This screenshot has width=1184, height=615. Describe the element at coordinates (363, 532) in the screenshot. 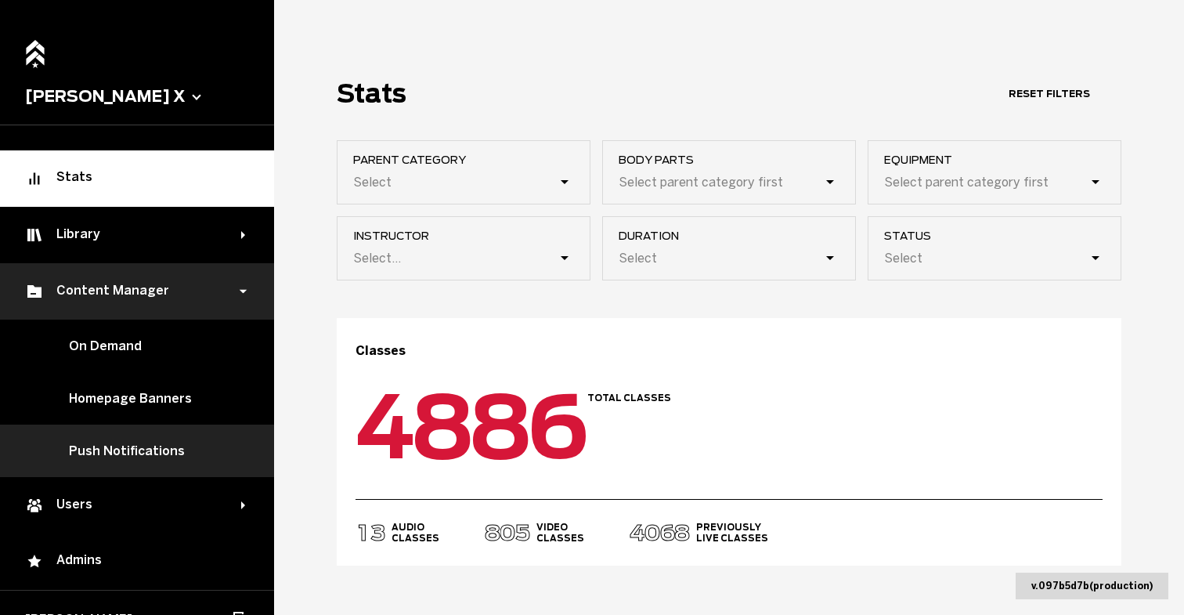

I see `span: 1` at that location.